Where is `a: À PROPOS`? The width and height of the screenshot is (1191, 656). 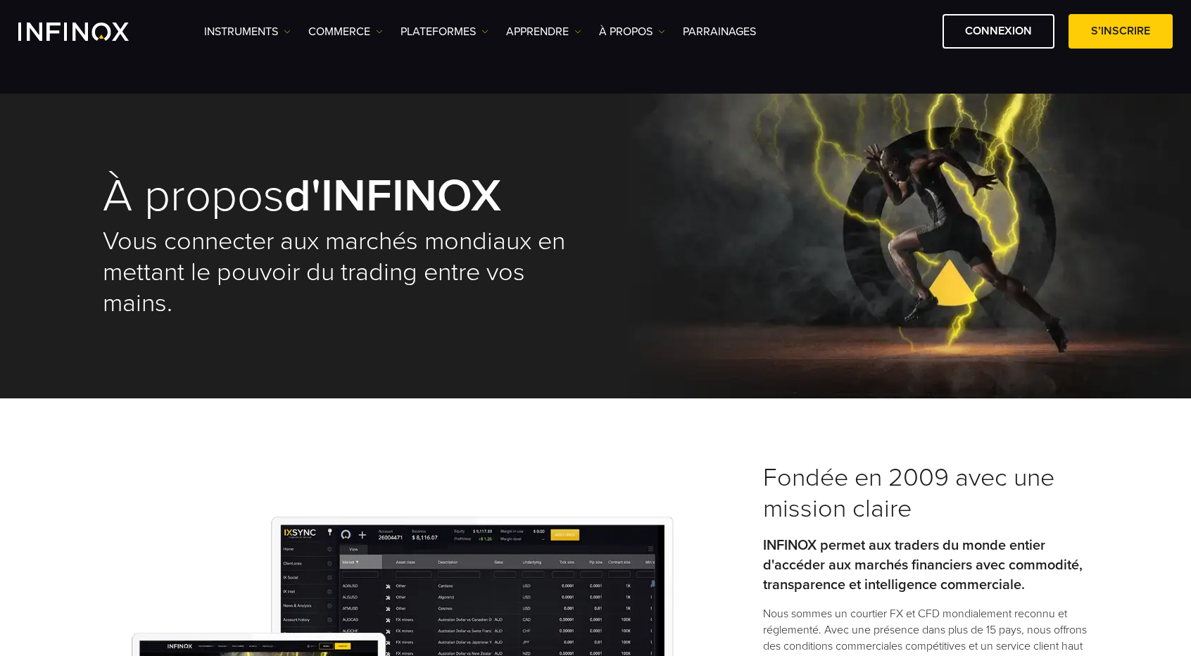 a: À PROPOS is located at coordinates (632, 32).